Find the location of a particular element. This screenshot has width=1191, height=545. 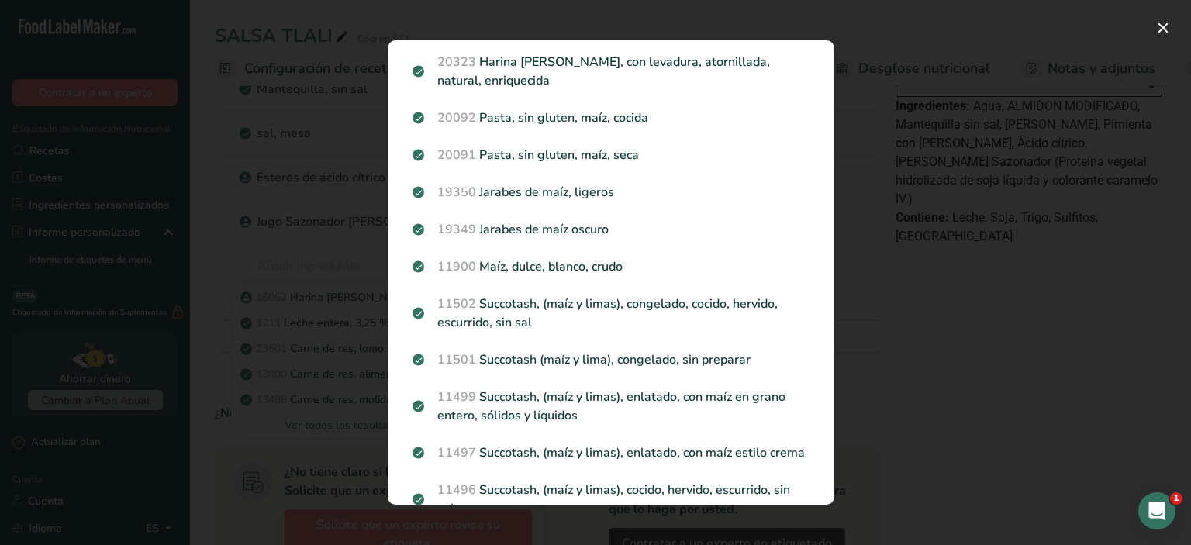

font: Maíz, dulce, blanco, crudo is located at coordinates (550, 267).